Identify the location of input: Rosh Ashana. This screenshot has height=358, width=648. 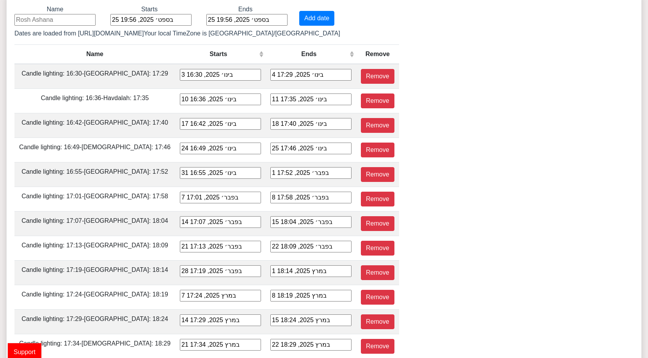
(55, 20).